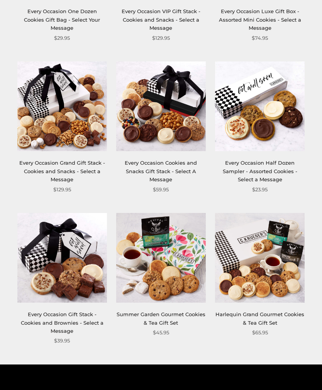  I want to click on img: Every Occasion Cookies and Snacks Gift Stack - Select A Message, so click(161, 107).